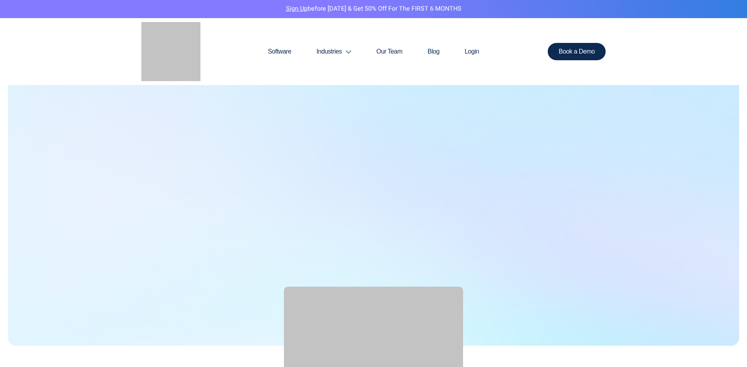 The width and height of the screenshot is (747, 367). I want to click on a: Software, so click(279, 52).